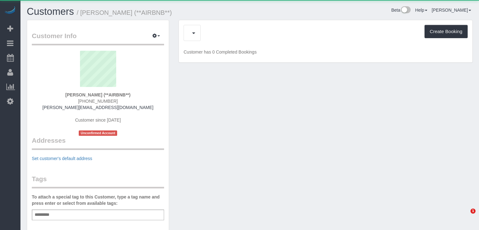 The height and width of the screenshot is (230, 479). I want to click on a: Customers, so click(50, 11).